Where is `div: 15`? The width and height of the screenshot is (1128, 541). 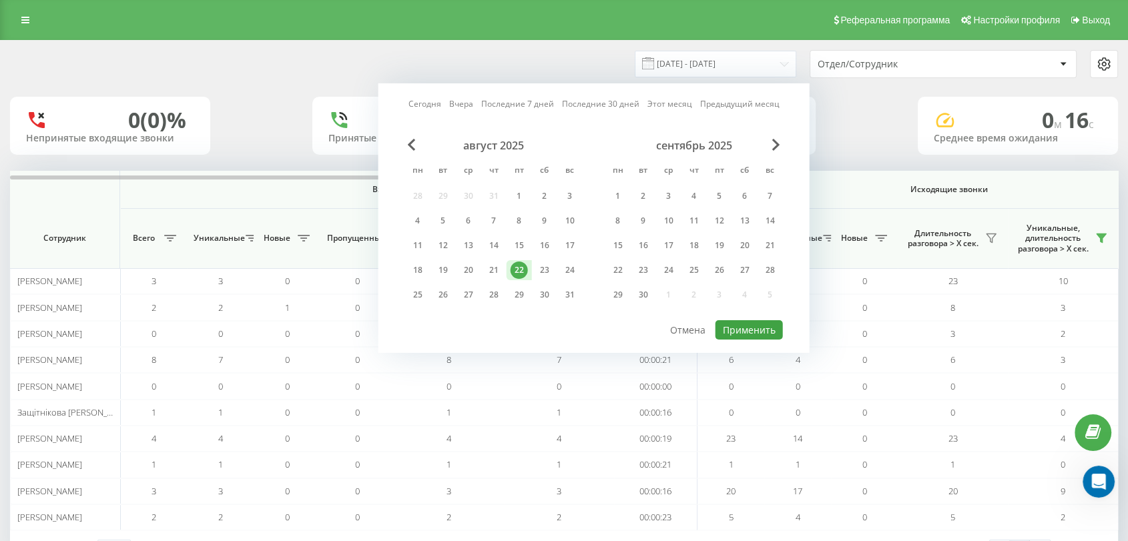 div: 15 is located at coordinates (519, 246).